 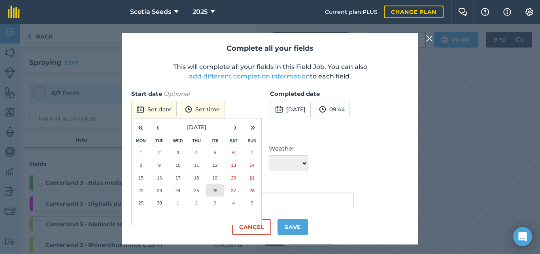 What do you see at coordinates (159, 190) in the screenshot?
I see `abbr: 23 September 2025` at bounding box center [159, 190].